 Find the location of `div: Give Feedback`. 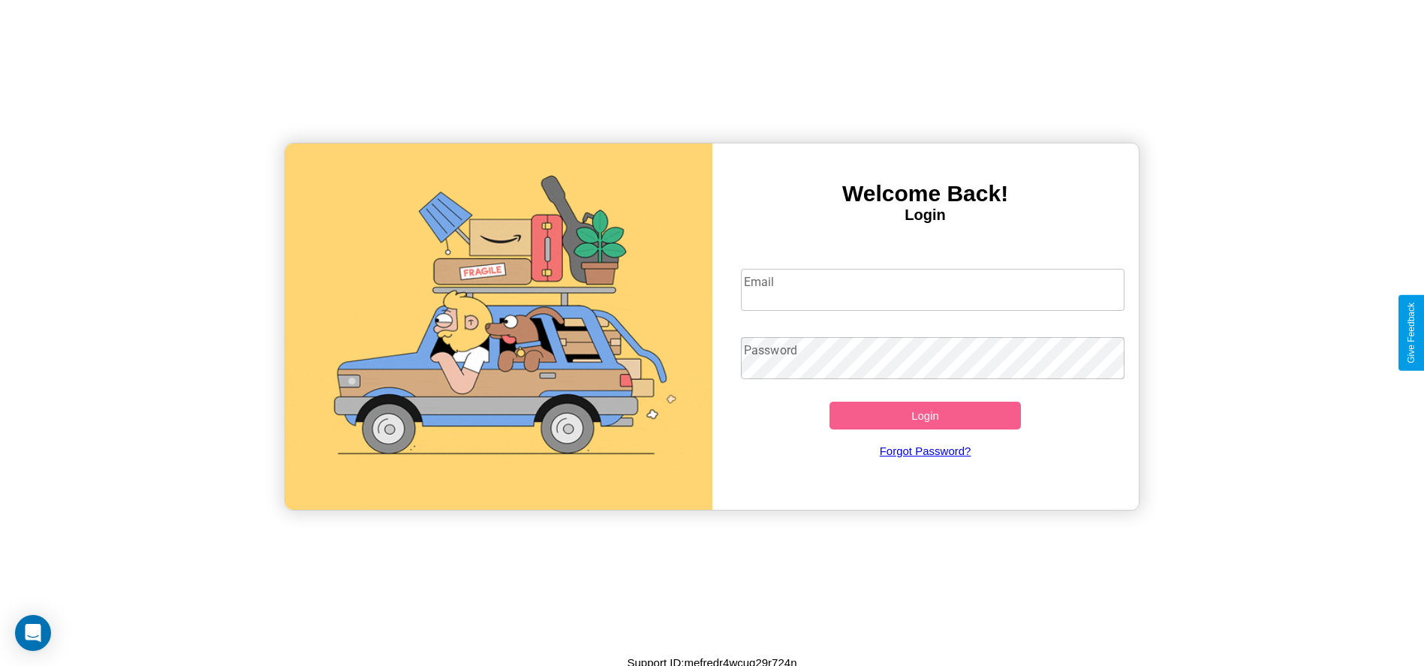

div: Give Feedback is located at coordinates (1411, 332).